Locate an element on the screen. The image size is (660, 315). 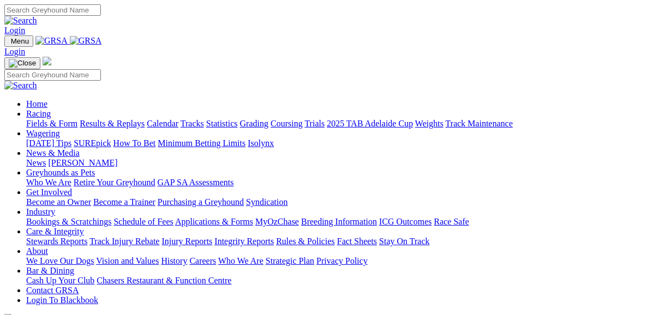
a: ICG Outcomes is located at coordinates (405, 222).